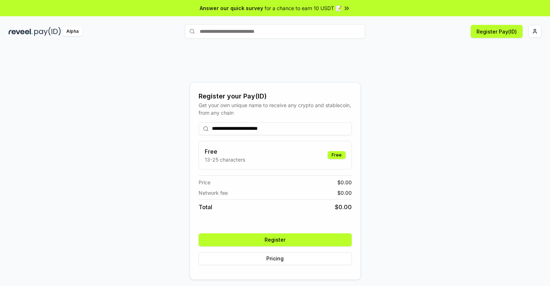 The width and height of the screenshot is (550, 286). What do you see at coordinates (225, 151) in the screenshot?
I see `h3: Free` at bounding box center [225, 151].